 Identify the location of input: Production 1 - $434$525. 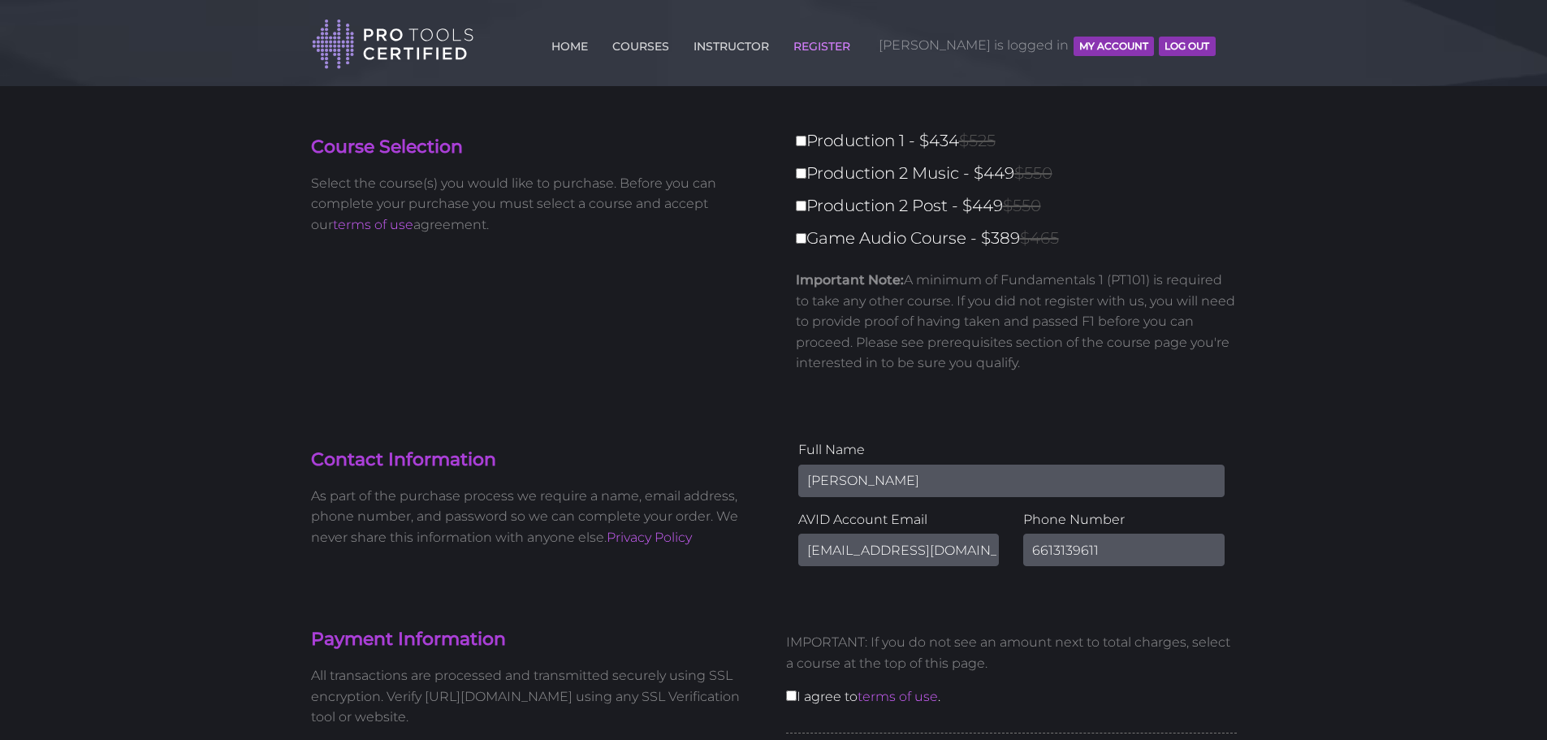
(801, 141).